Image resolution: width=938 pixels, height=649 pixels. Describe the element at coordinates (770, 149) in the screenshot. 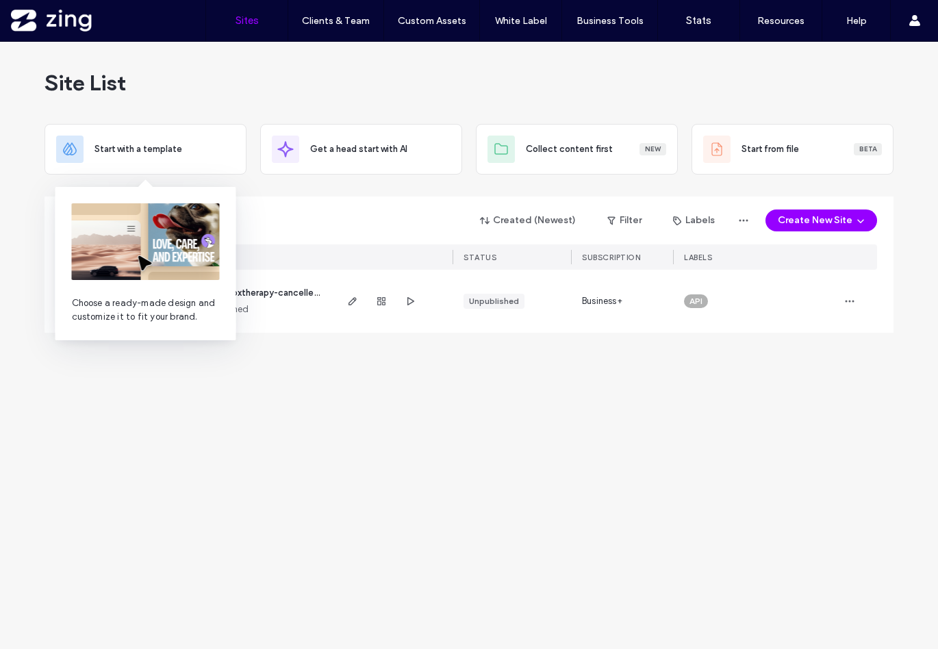

I see `span: Start from file` at that location.